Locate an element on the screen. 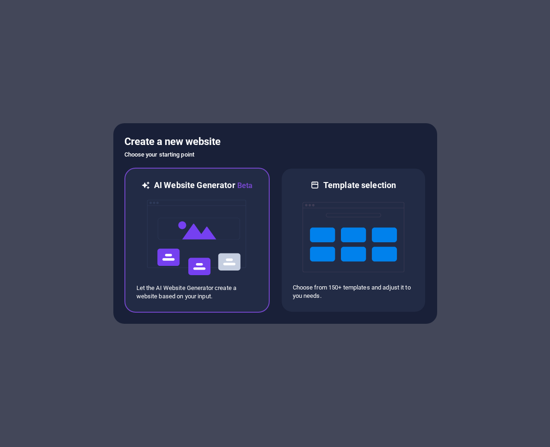  h6: AI Website Generator is located at coordinates (203, 185).